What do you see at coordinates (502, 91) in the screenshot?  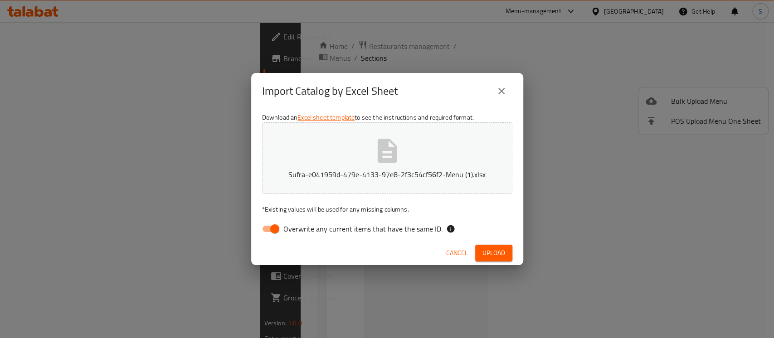 I see `button: close` at bounding box center [502, 91].